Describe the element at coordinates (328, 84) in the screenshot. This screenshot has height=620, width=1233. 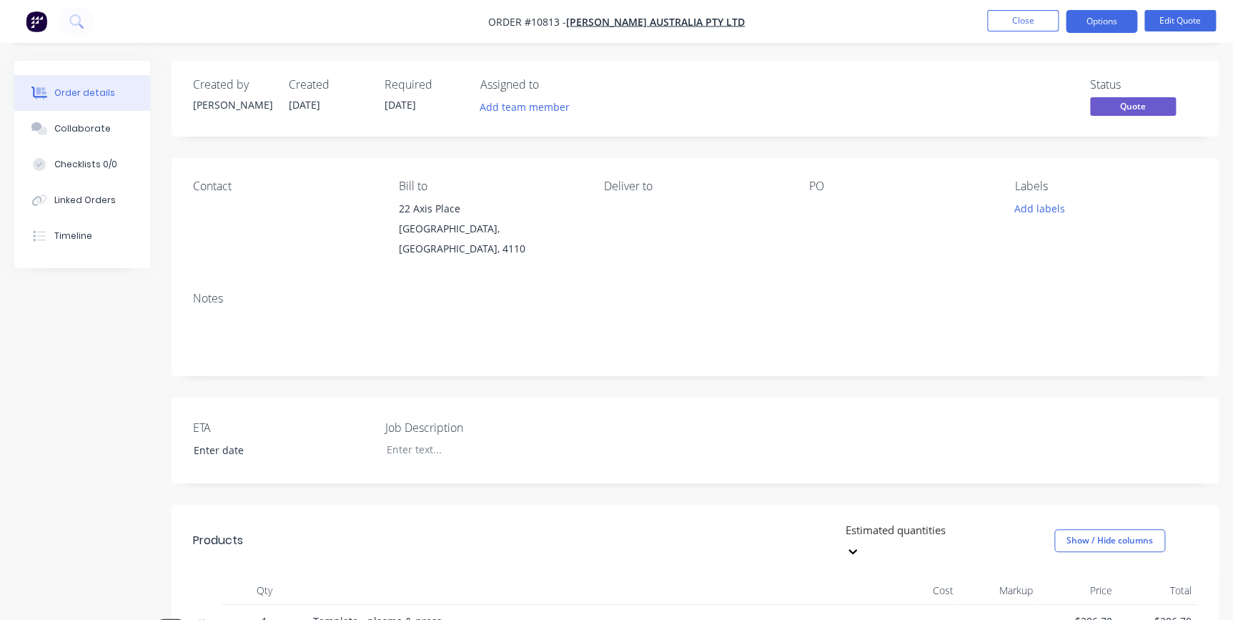
I see `div: Created` at that location.